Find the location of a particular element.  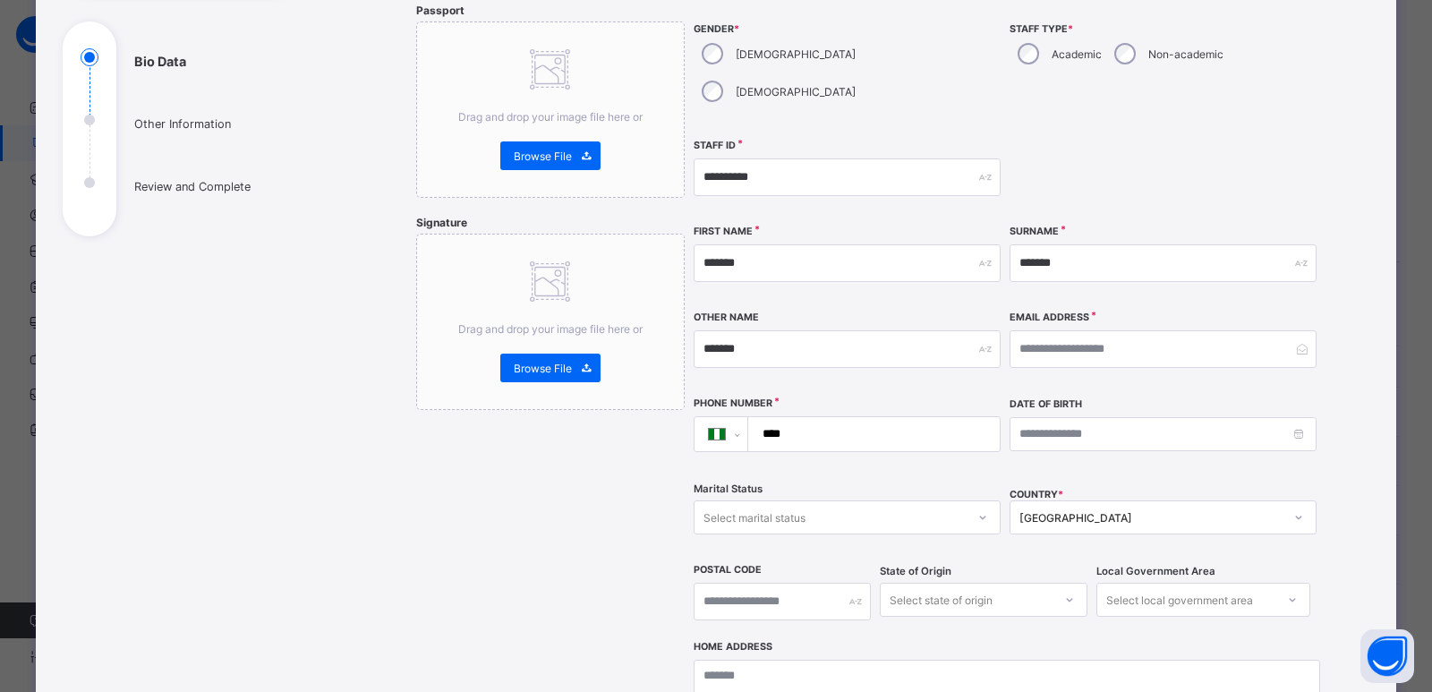

label: Academic is located at coordinates (1077, 54).